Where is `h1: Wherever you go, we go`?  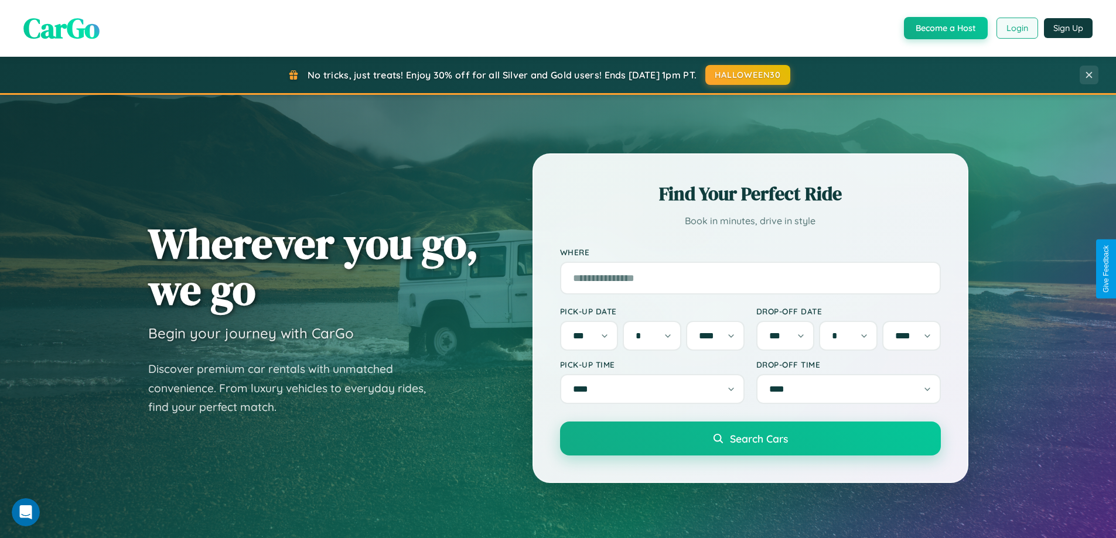 h1: Wherever you go, we go is located at coordinates (313, 266).